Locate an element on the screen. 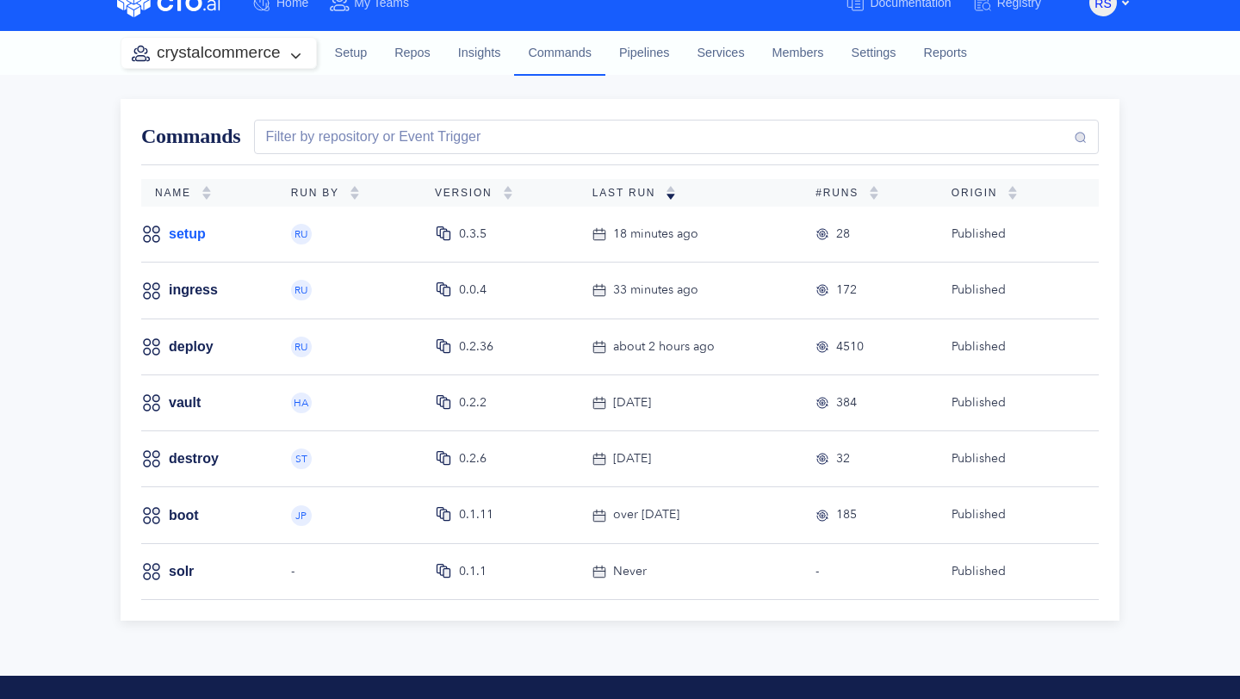  div: 4510 is located at coordinates (850, 347).